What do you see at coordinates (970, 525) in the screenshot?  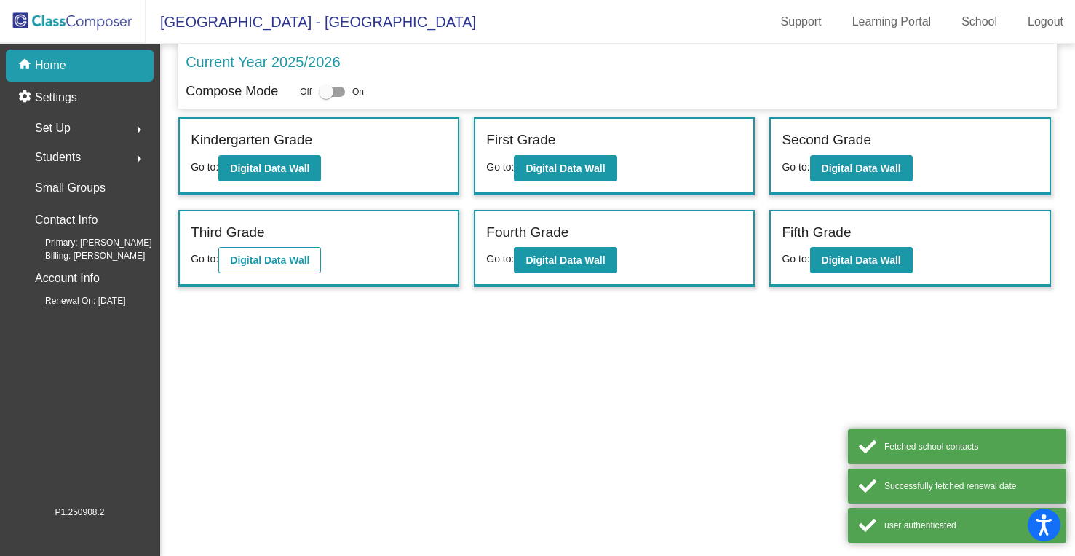 I see `div: user authenticated` at bounding box center [970, 525].